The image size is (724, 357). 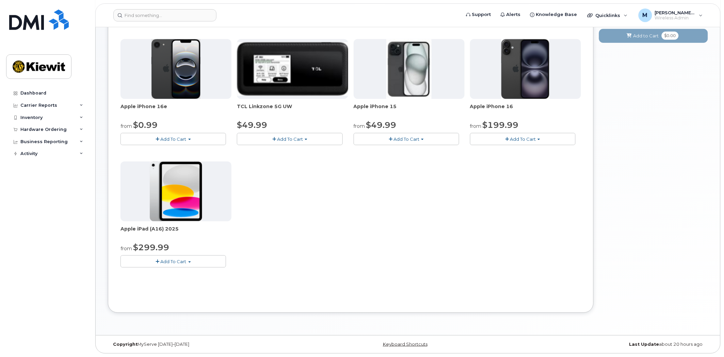 What do you see at coordinates (514, 15) in the screenshot?
I see `span: Alerts` at bounding box center [514, 15].